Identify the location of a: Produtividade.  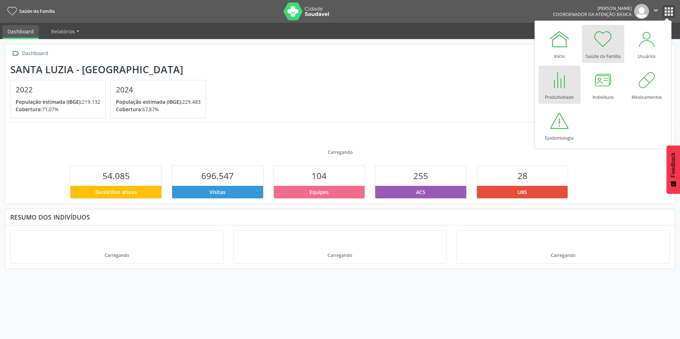
(559, 85).